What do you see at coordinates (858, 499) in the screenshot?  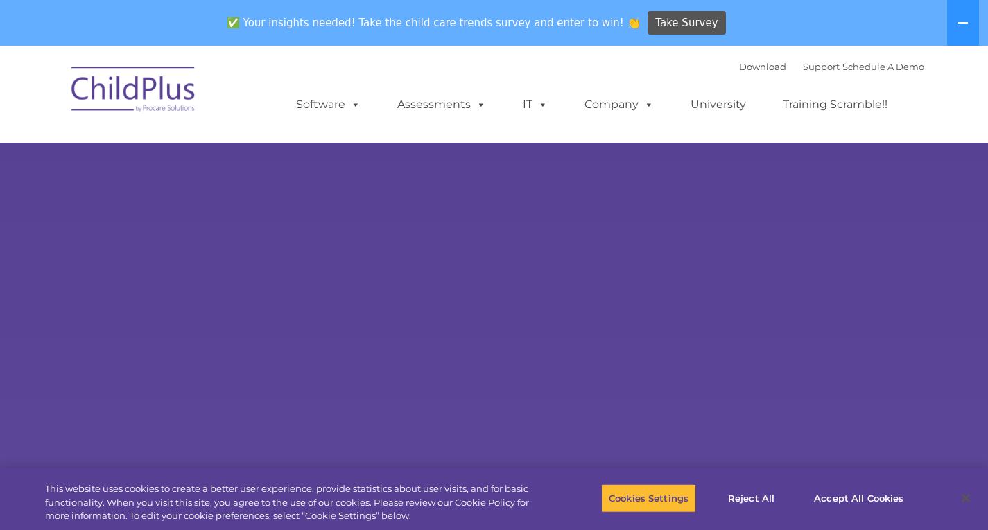 I see `button: Accept All Cookies` at bounding box center [858, 499].